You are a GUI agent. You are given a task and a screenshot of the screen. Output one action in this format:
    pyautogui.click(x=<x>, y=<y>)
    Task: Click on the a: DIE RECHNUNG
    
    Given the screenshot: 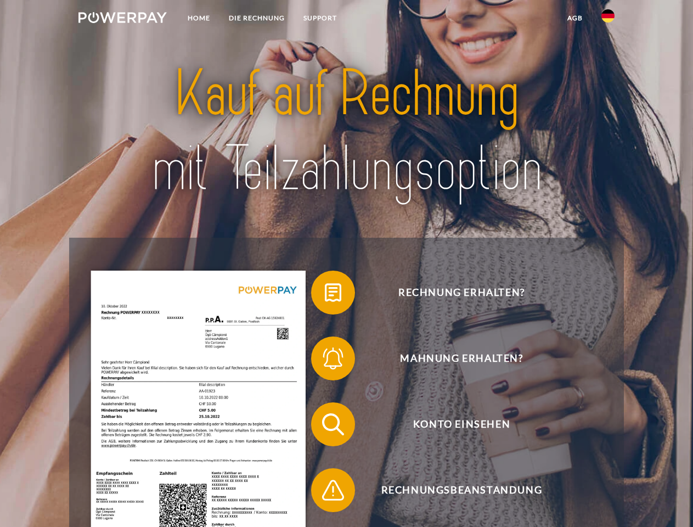 What is the action you would take?
    pyautogui.click(x=257, y=18)
    